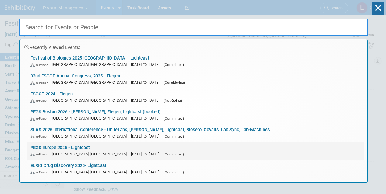  What do you see at coordinates (172, 101) in the screenshot?
I see `span: (Not Going)` at bounding box center [172, 101].